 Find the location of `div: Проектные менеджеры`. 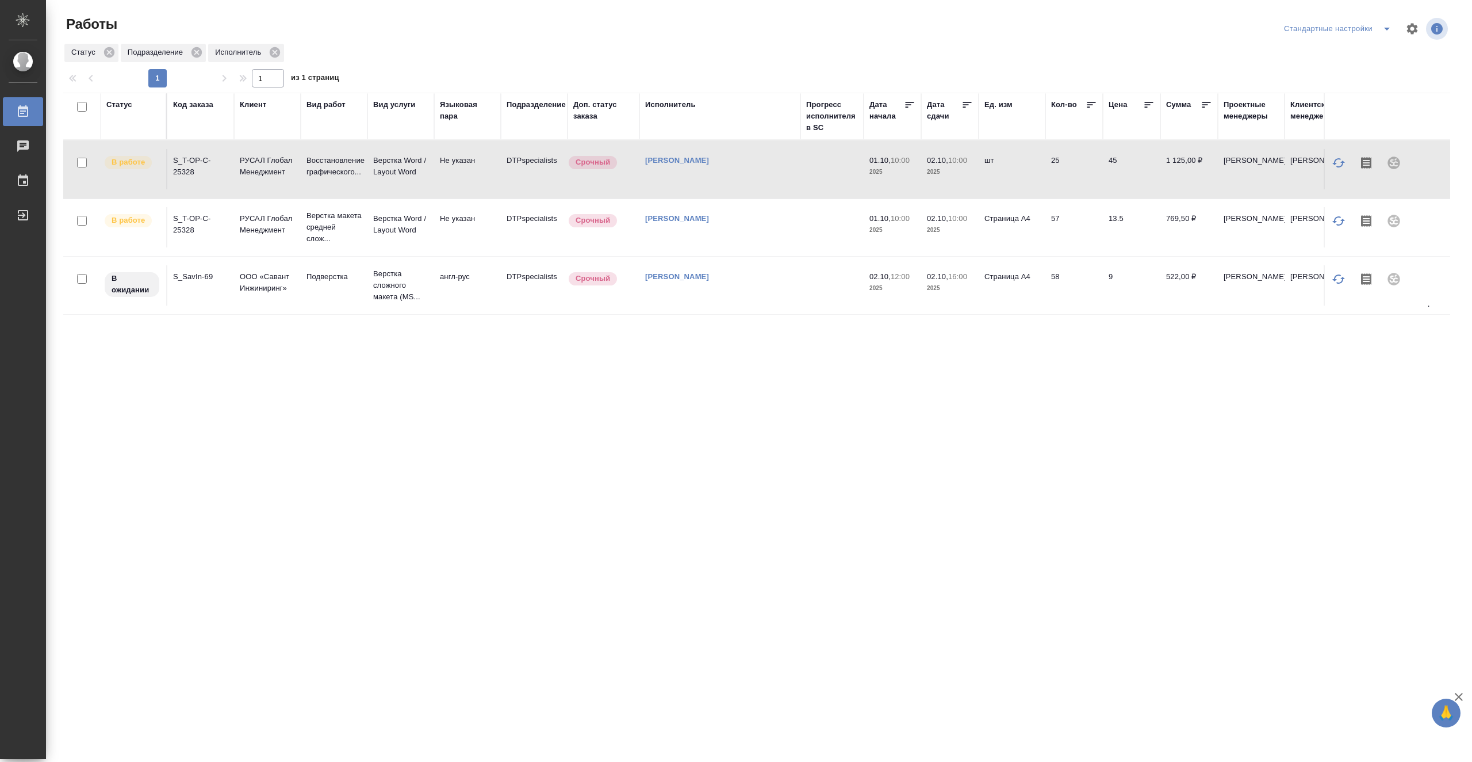

div: Проектные менеджеры is located at coordinates (1252, 110).